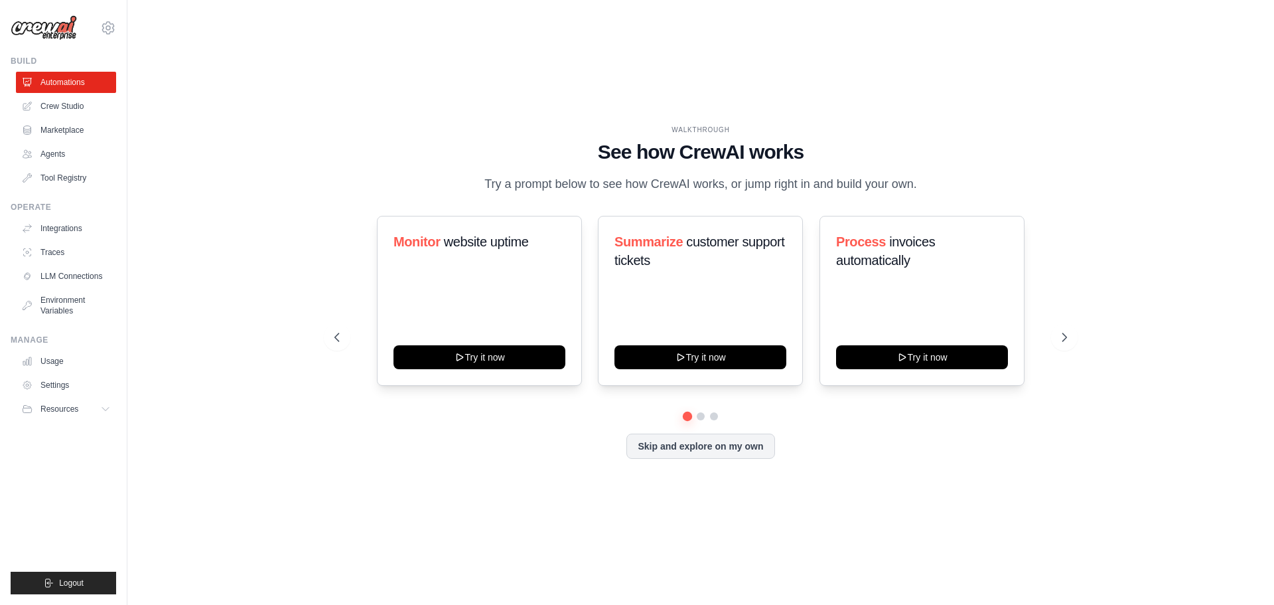 Image resolution: width=1274 pixels, height=605 pixels. I want to click on img: Logo, so click(44, 28).